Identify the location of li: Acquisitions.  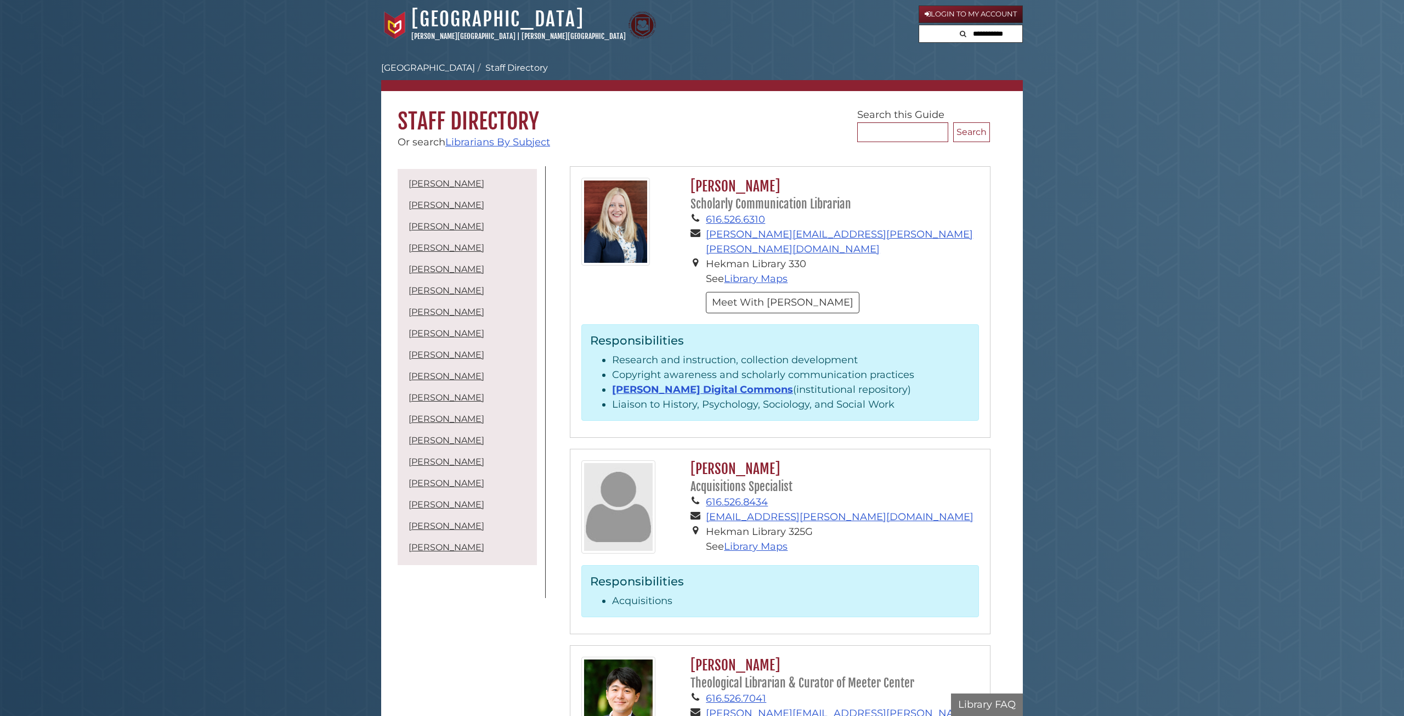
(791, 600).